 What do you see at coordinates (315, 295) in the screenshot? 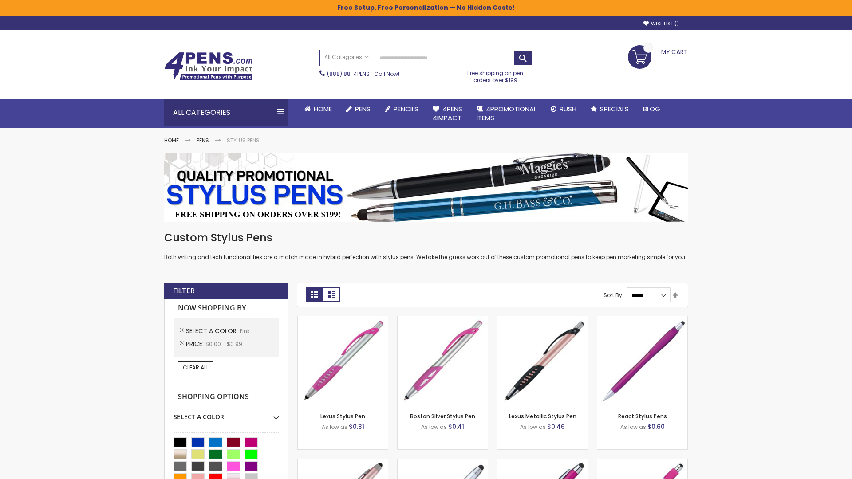
I see `strong: Grid` at bounding box center [315, 295].